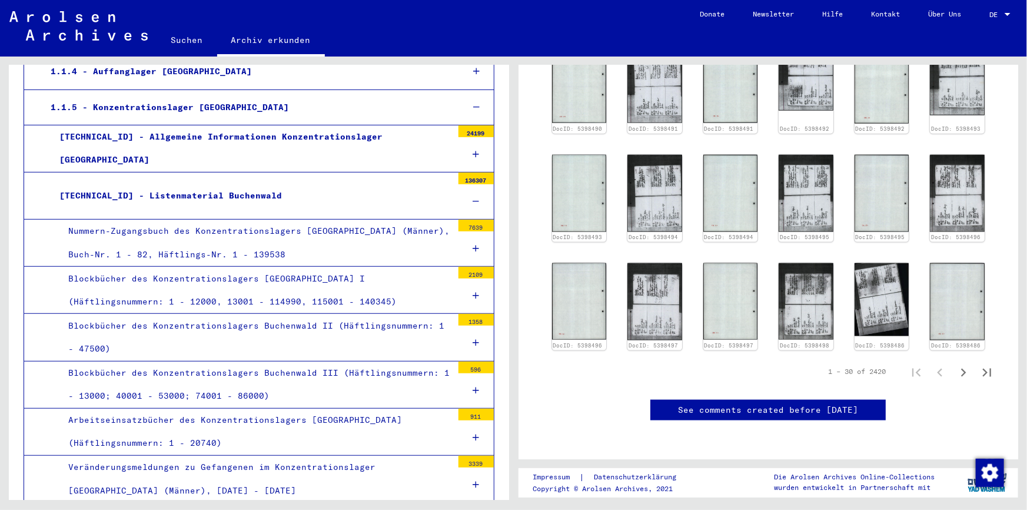  Describe the element at coordinates (187, 40) in the screenshot. I see `a: Suchen` at that location.